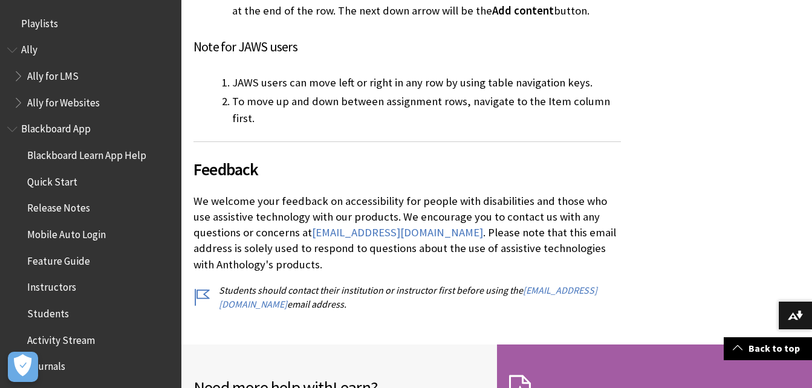 The image size is (812, 388). What do you see at coordinates (39, 21) in the screenshot?
I see `span: Playlists` at bounding box center [39, 21].